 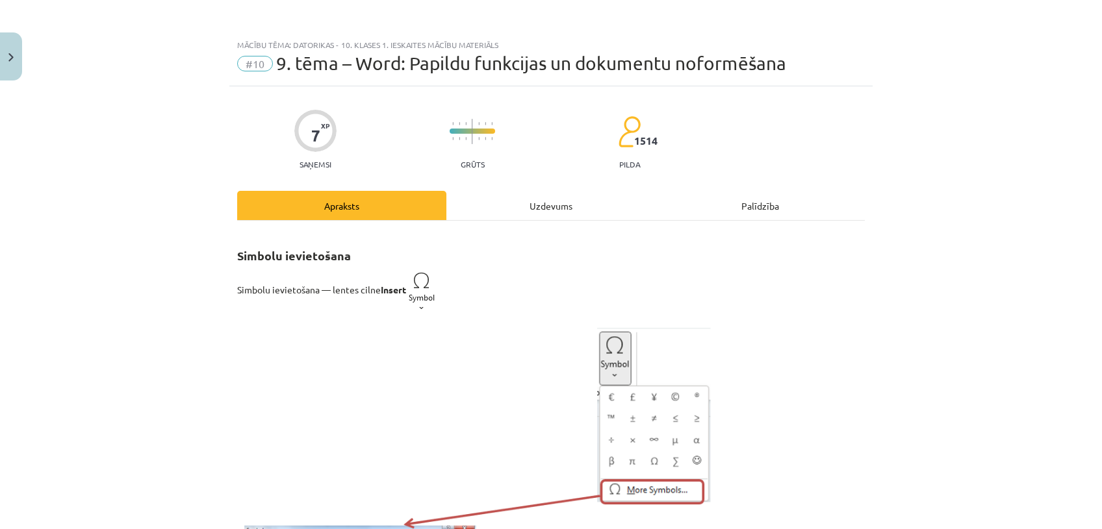 I want to click on strong: Insert, so click(x=409, y=290).